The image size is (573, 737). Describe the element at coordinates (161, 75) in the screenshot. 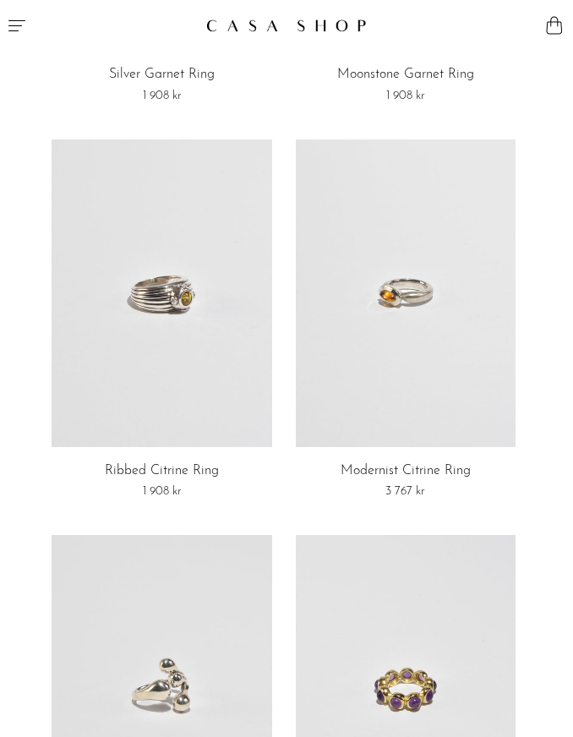

I see `a: Silver Garnet Ring` at that location.